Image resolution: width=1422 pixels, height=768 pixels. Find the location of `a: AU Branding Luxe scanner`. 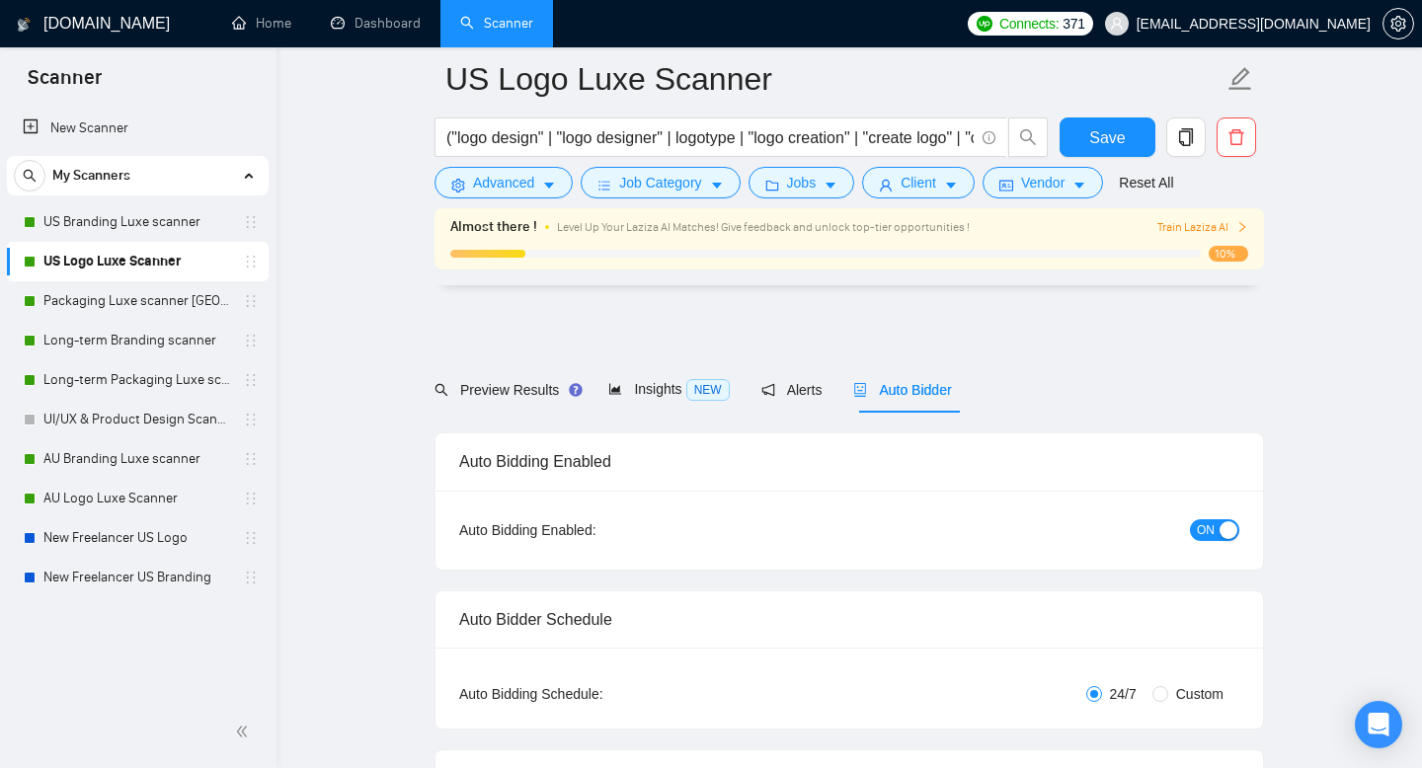

a: AU Branding Luxe scanner is located at coordinates (137, 459).